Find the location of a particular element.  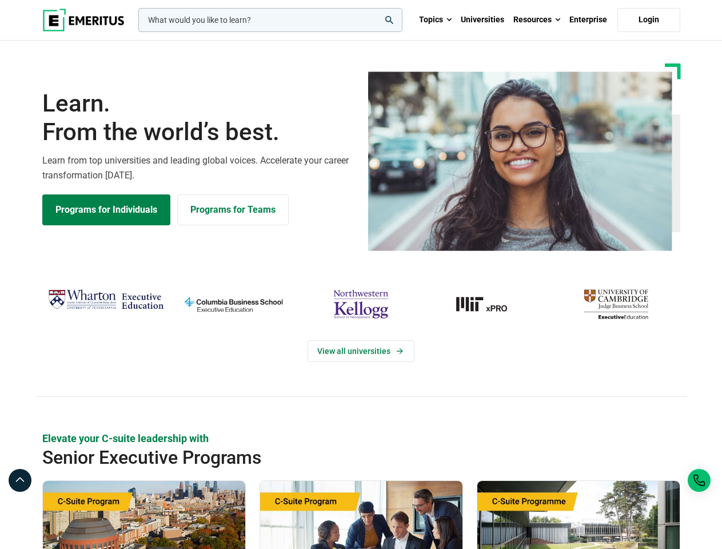

h1: Learn. is located at coordinates (198, 118).